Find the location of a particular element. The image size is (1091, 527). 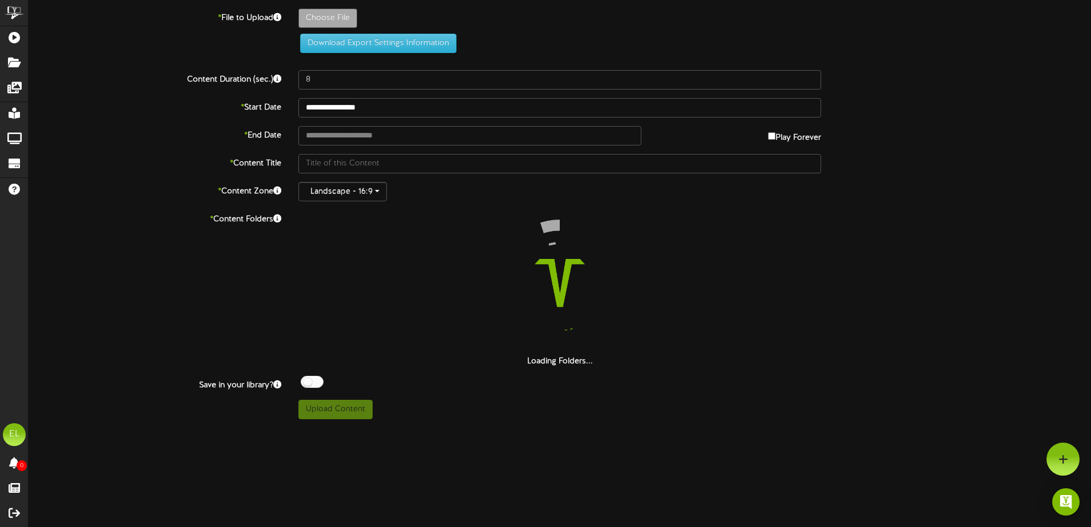

input: Title of this Content is located at coordinates (560, 164).